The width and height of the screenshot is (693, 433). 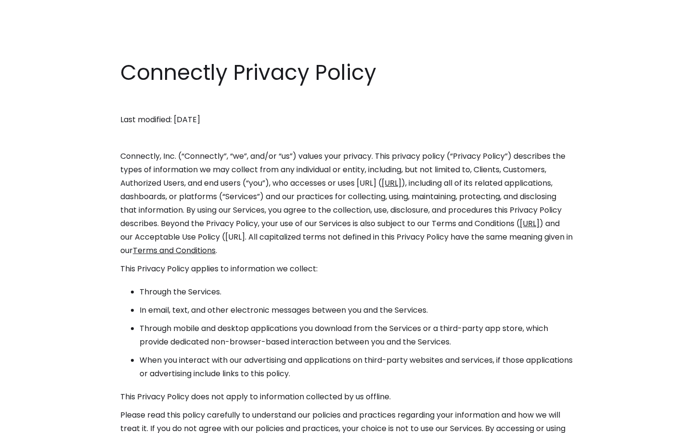 I want to click on li: Through the Services., so click(x=356, y=292).